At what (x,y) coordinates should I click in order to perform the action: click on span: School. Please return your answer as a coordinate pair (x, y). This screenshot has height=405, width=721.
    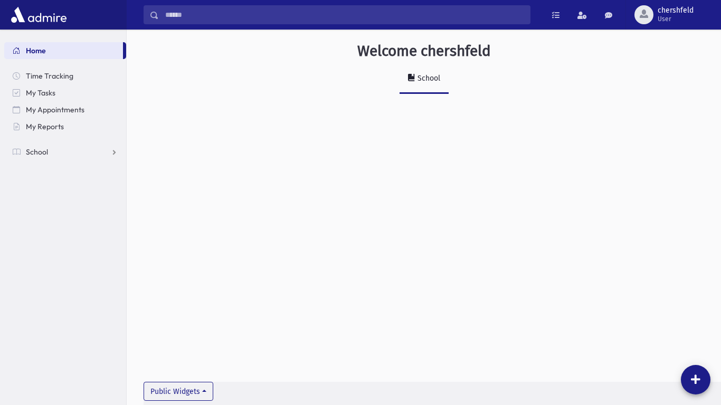
    Looking at the image, I should click on (37, 152).